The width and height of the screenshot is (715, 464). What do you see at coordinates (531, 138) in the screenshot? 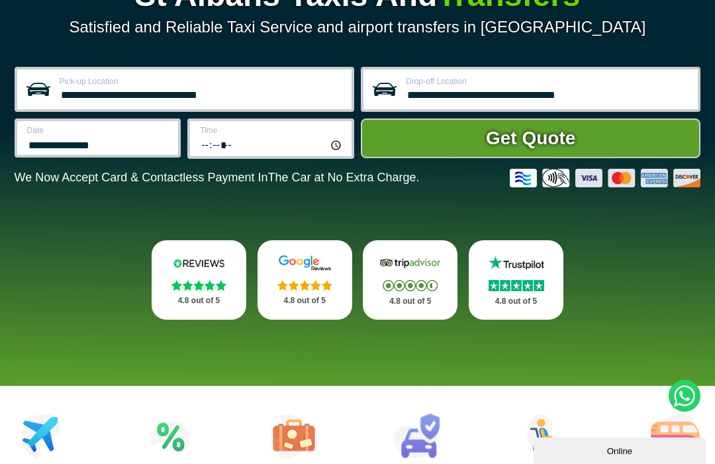
I see `button: Get Quote` at bounding box center [531, 138].